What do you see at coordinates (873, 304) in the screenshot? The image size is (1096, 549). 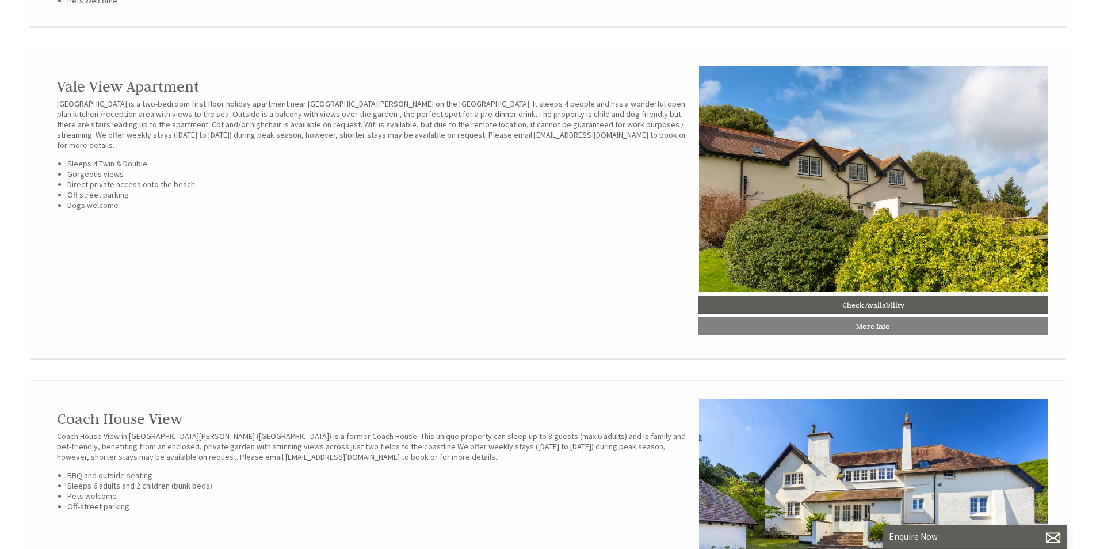 I see `a: Check Availability` at bounding box center [873, 304].